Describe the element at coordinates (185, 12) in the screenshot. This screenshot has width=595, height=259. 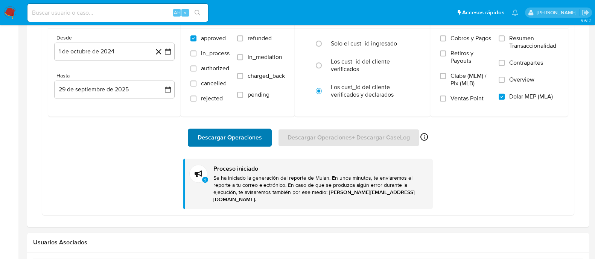
I see `span: s` at that location.